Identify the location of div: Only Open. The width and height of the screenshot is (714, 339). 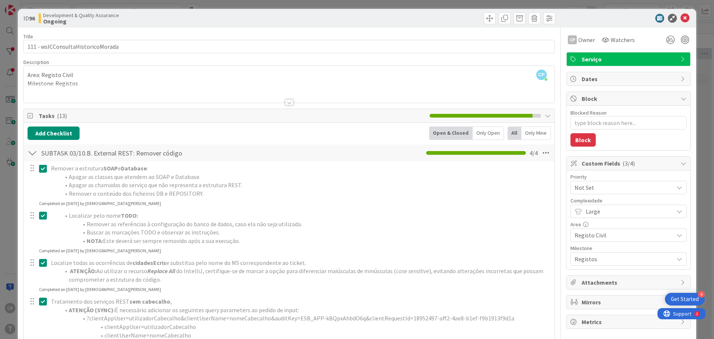
(488, 133).